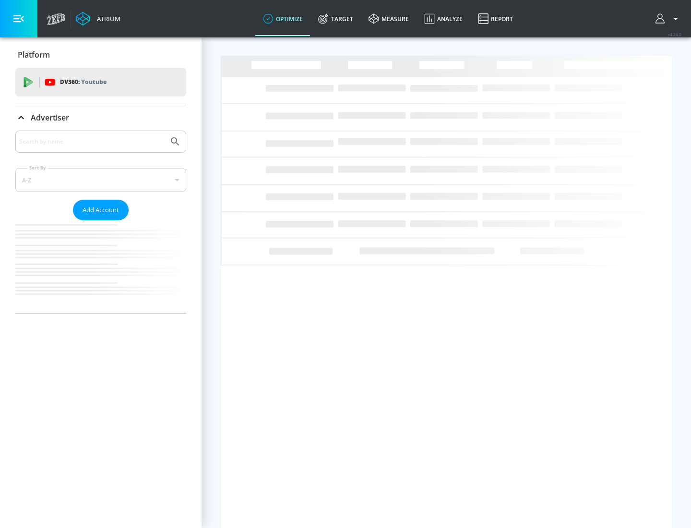 The height and width of the screenshot is (528, 691). I want to click on p: Youtube, so click(94, 82).